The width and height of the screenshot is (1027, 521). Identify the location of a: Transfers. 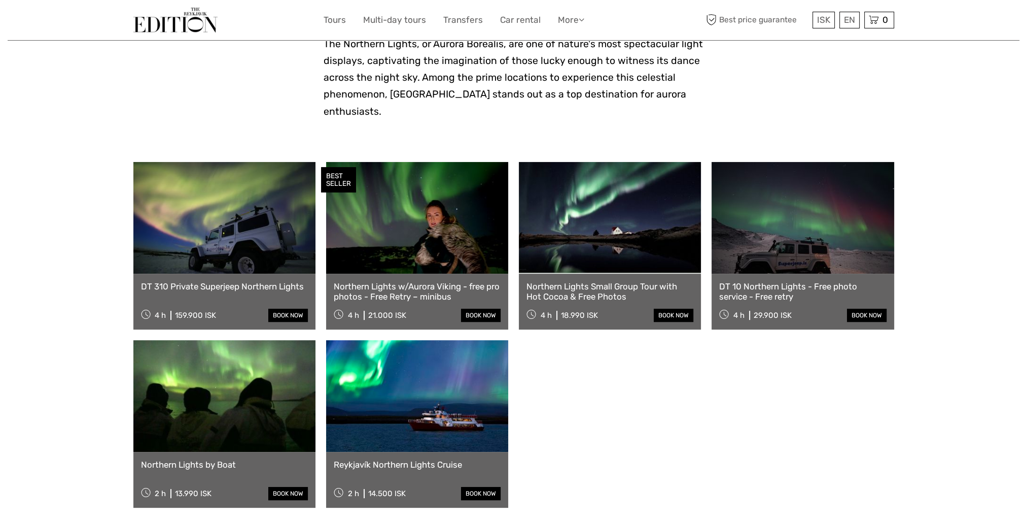
(463, 20).